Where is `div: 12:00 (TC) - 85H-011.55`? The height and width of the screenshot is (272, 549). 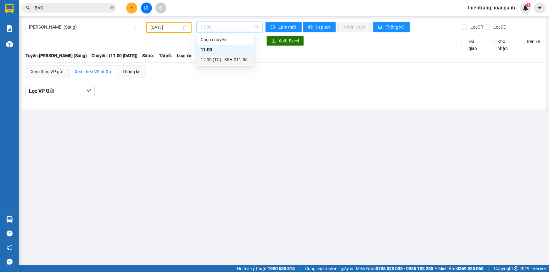 div: 12:00 (TC) - 85H-011.55 is located at coordinates (225, 60).